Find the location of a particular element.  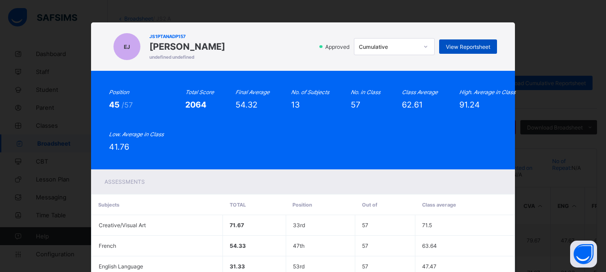

span: 2064 is located at coordinates (196, 105).